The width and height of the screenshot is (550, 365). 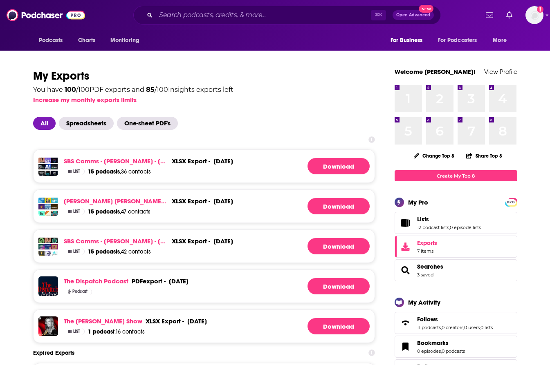 I want to click on span: For Podcasters, so click(x=457, y=40).